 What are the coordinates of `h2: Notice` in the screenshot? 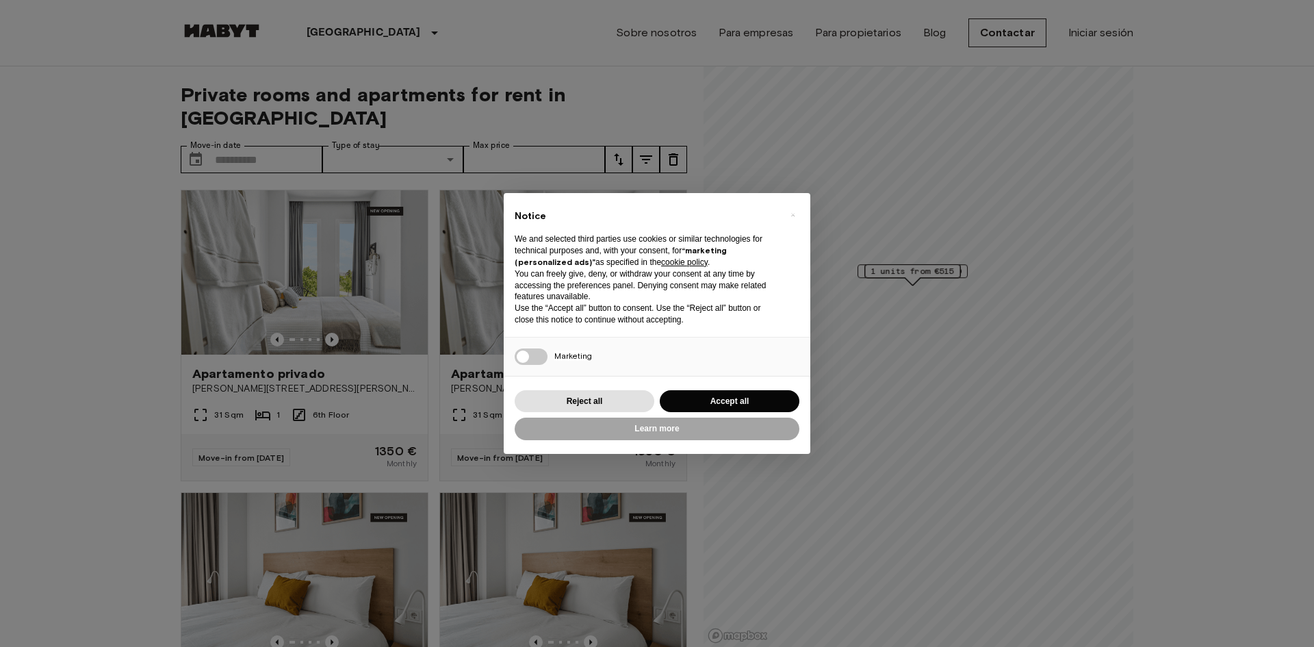 It's located at (646, 216).